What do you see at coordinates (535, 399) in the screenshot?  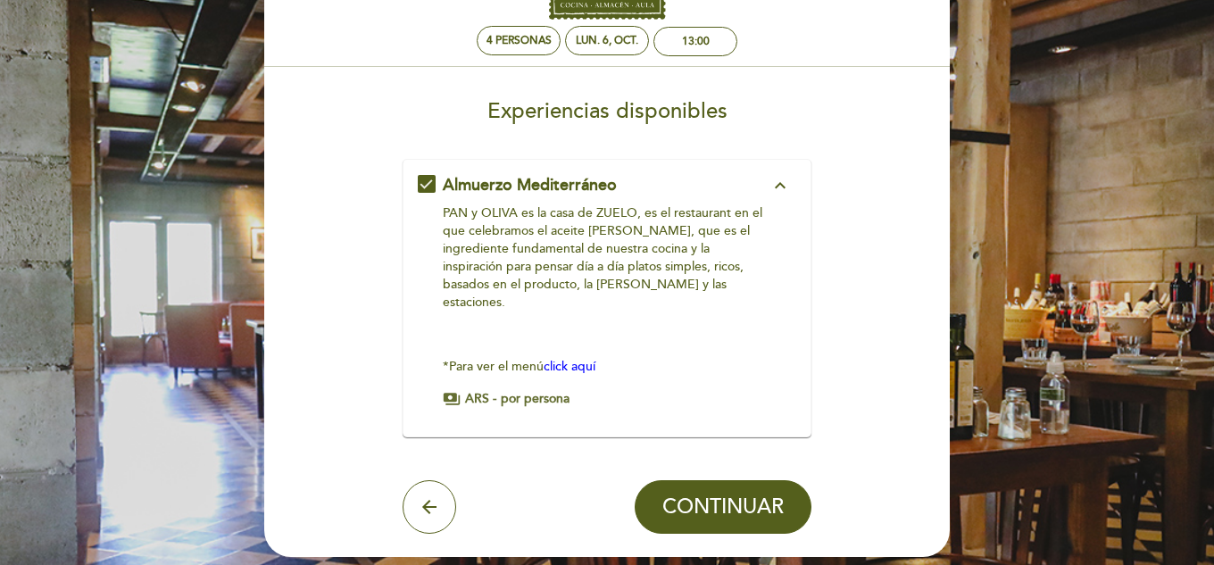 I see `span: por persona` at bounding box center [535, 399].